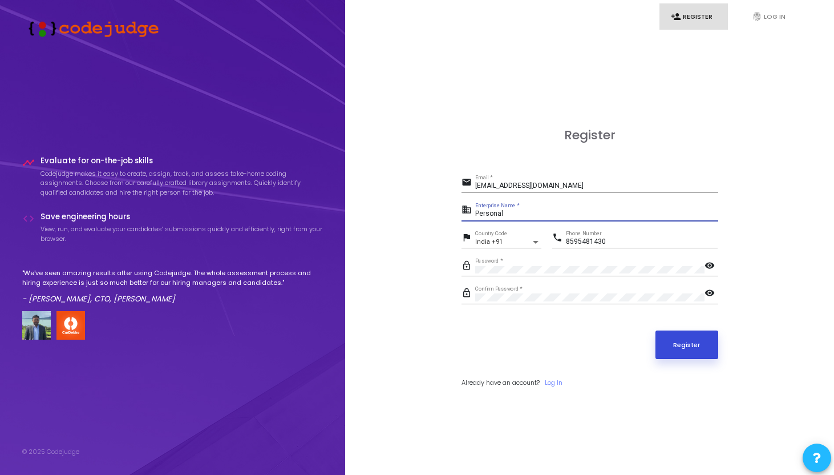  What do you see at coordinates (500, 382) in the screenshot?
I see `span: Already have an account?` at bounding box center [500, 382].